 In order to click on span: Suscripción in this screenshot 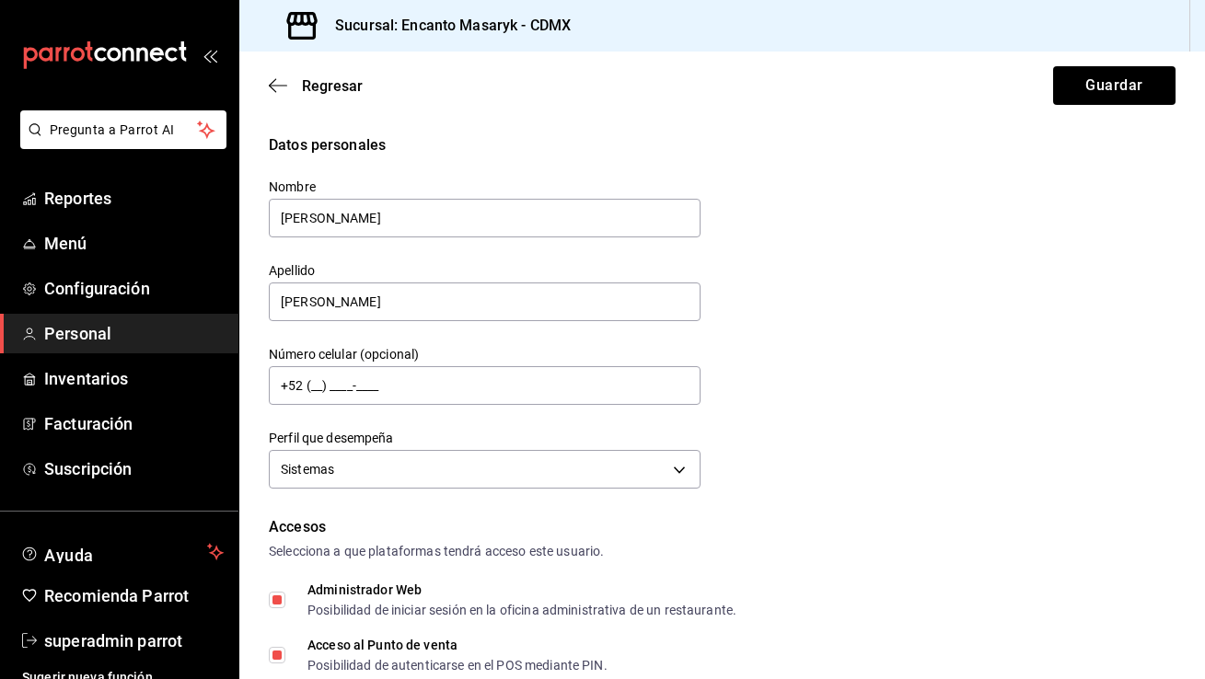, I will do `click(133, 468)`.